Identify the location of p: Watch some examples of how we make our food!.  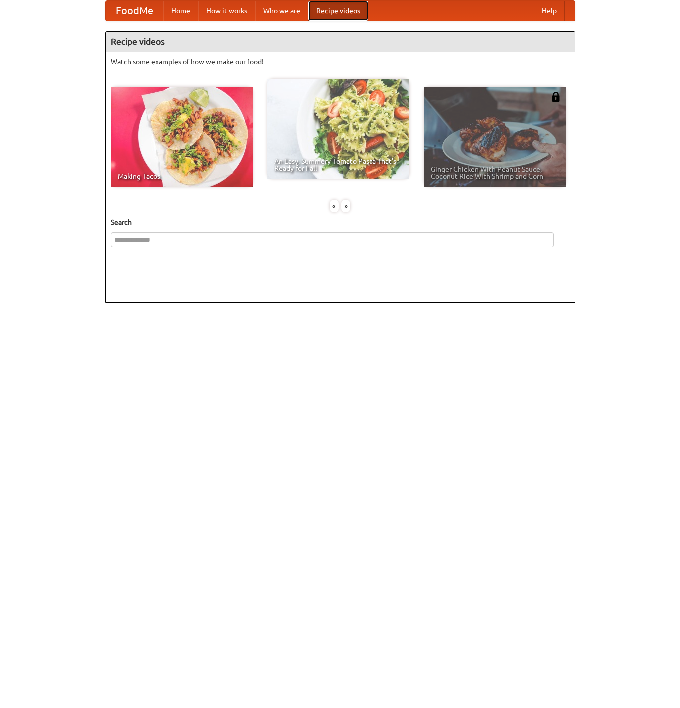
(340, 62).